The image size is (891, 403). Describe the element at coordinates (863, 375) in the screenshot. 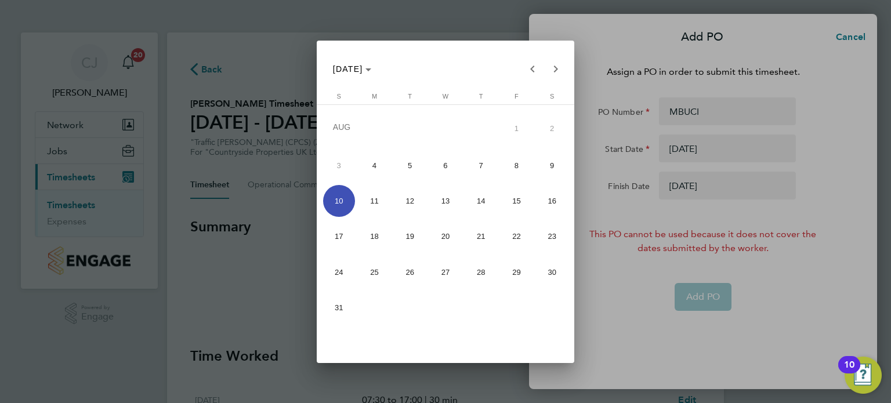

I see `button: Open Resource Center, 10 new notifications` at that location.